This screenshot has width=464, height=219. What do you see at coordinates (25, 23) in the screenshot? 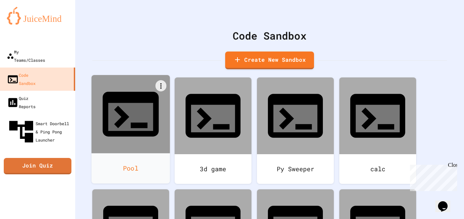
I see `div: Chat with us now!Close` at bounding box center [25, 23].